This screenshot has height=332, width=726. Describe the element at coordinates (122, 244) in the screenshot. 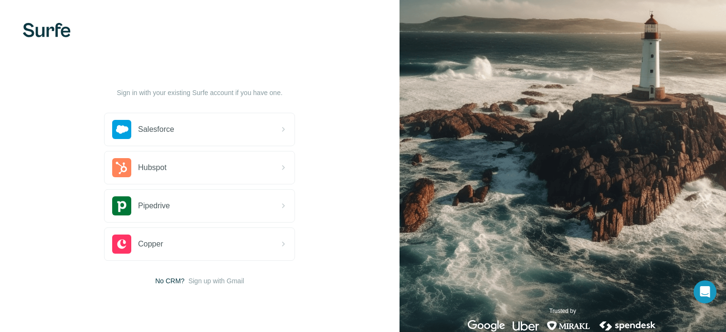

I see `img: copper's logo` at that location.